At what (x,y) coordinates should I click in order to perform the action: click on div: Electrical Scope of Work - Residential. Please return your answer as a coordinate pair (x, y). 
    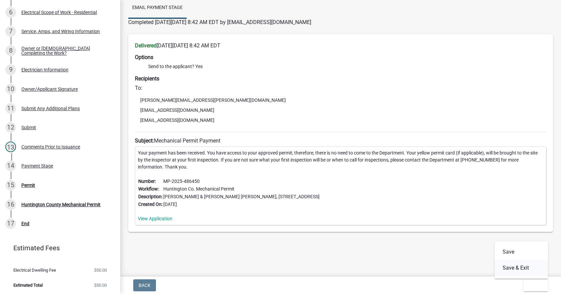
    Looking at the image, I should click on (59, 12).